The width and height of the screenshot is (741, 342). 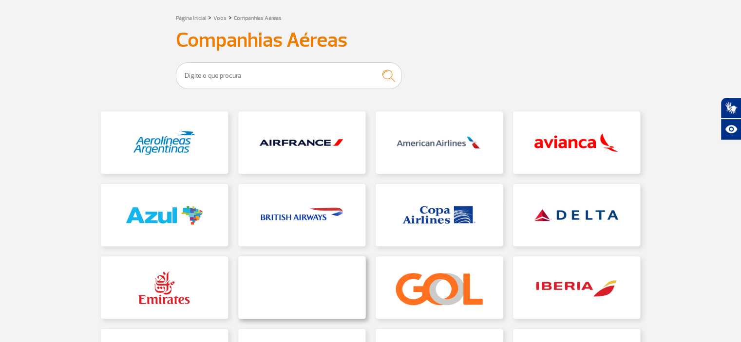 I want to click on button: Abrir tradutor de língua de sinais., so click(x=731, y=108).